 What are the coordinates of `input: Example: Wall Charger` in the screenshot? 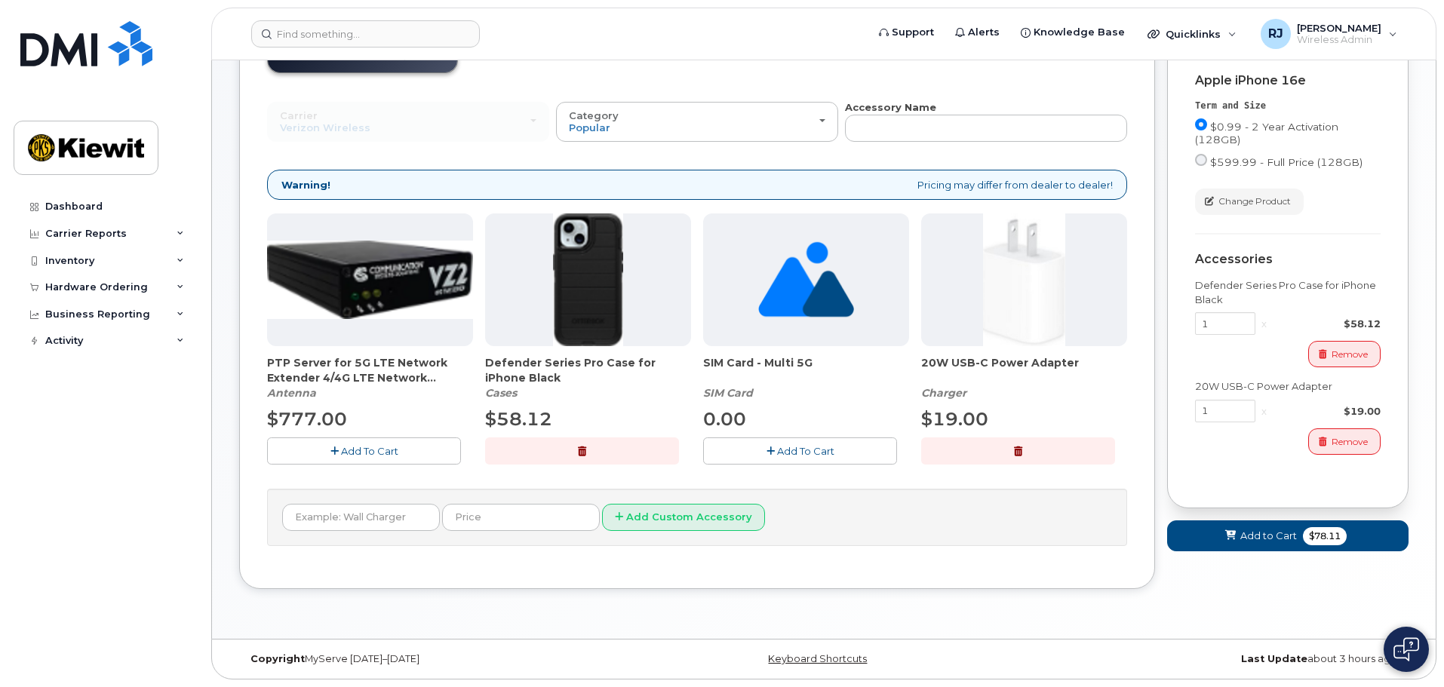 It's located at (361, 517).